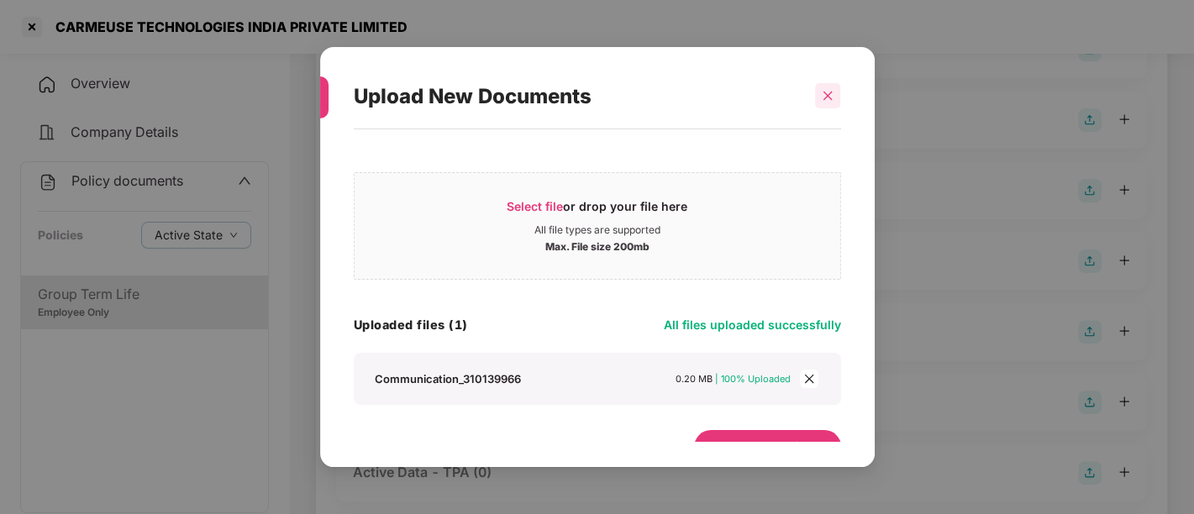  Describe the element at coordinates (767, 447) in the screenshot. I see `span: Save & Continue` at that location.